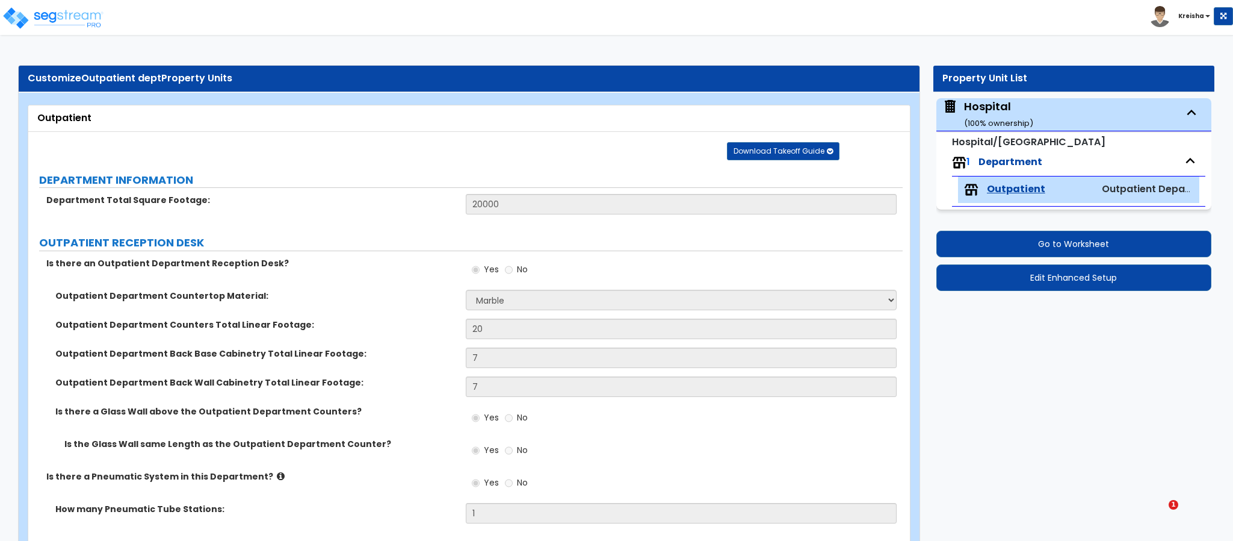  What do you see at coordinates (1074, 278) in the screenshot?
I see `button: Edit Enhanced Setup` at bounding box center [1074, 278].